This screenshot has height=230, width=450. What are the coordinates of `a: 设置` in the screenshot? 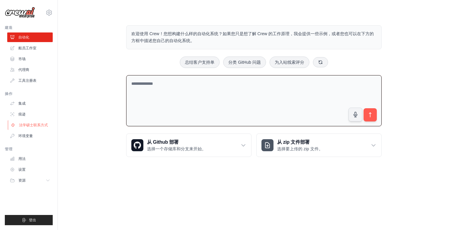 It's located at (30, 170).